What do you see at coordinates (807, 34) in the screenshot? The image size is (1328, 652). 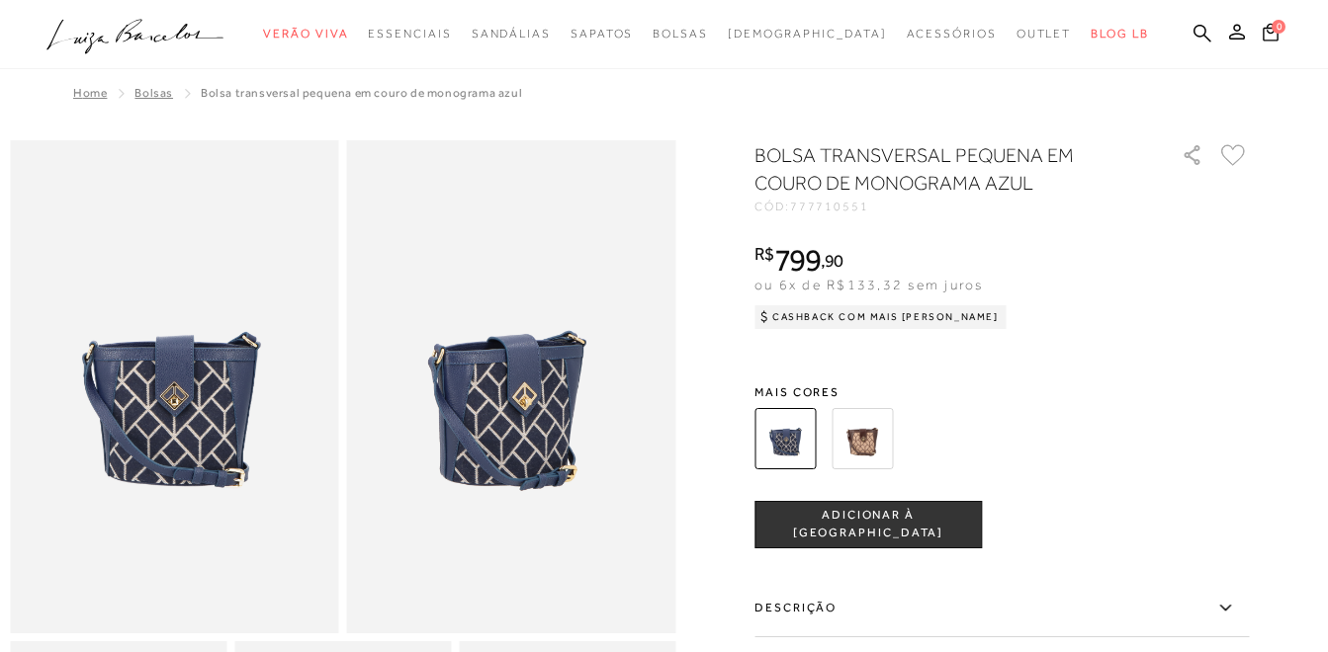 I see `a: noSubCategoriesText` at bounding box center [807, 34].